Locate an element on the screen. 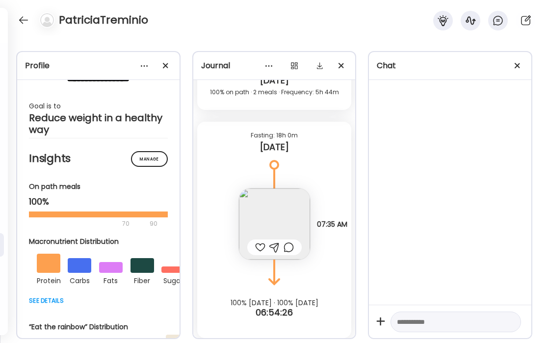  div: 90 is located at coordinates (154, 224).